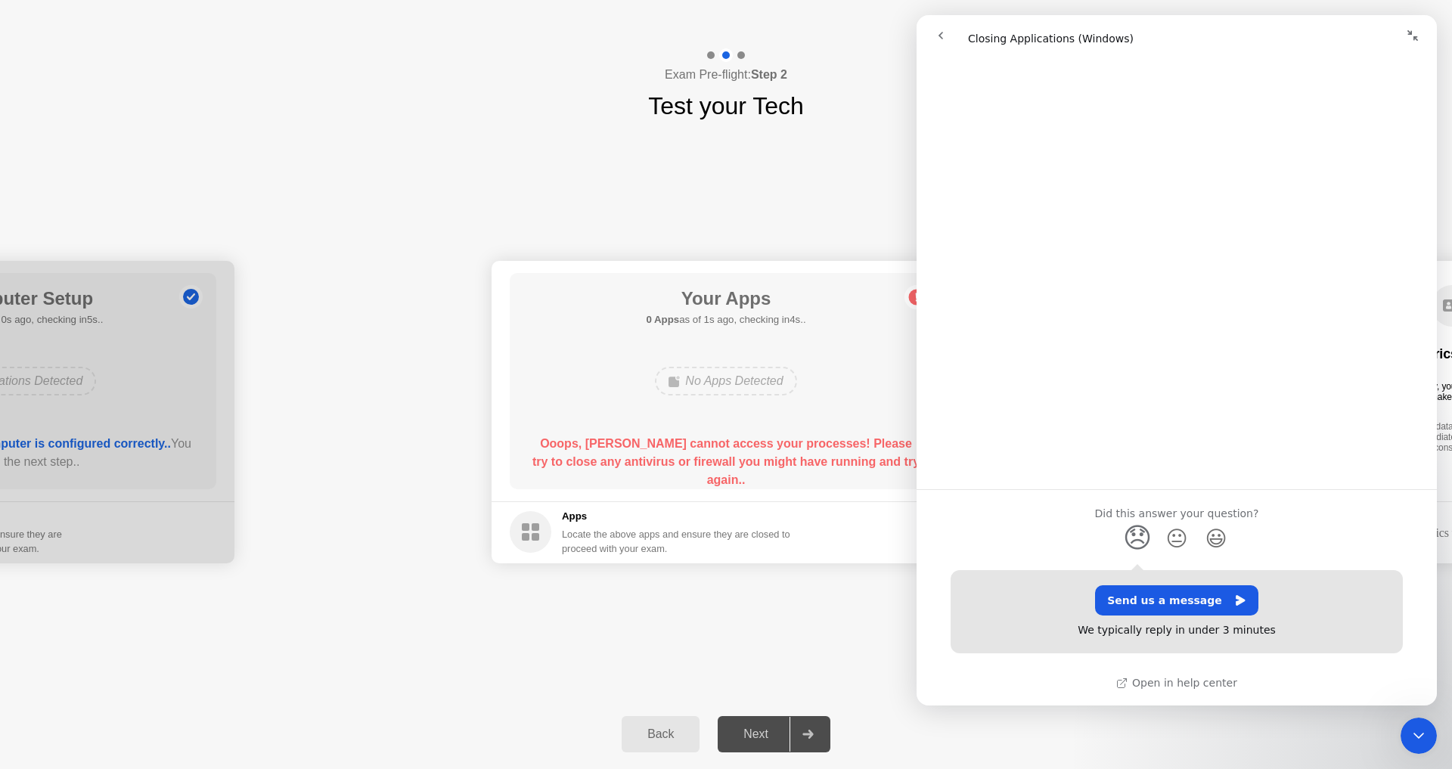 The image size is (1452, 769). I want to click on button: Next, so click(774, 735).